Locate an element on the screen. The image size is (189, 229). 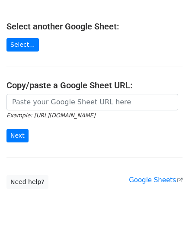
input: Paste your Google Sheet URL here is located at coordinates (92, 102).